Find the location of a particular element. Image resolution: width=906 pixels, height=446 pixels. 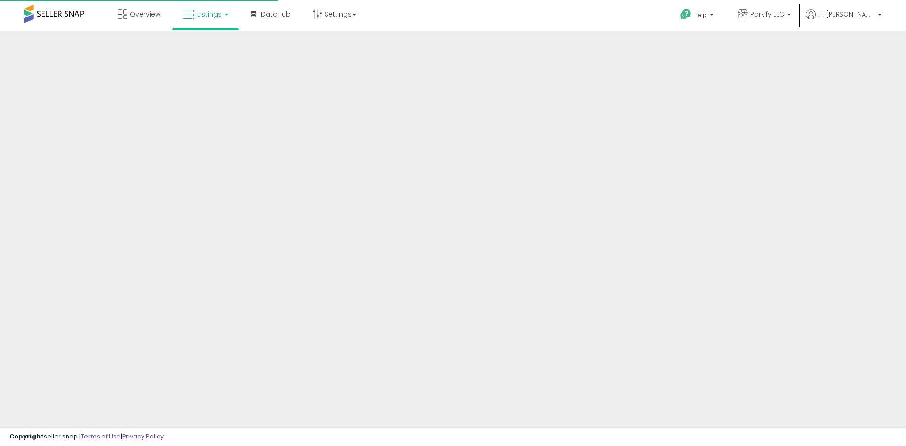

span: Listings is located at coordinates (210, 14).